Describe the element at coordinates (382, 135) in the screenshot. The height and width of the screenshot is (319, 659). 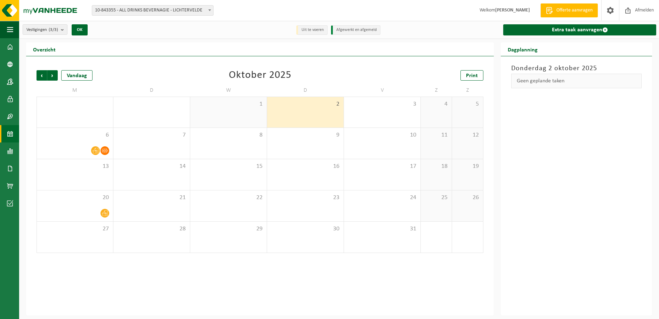
I see `span: 10` at that location.